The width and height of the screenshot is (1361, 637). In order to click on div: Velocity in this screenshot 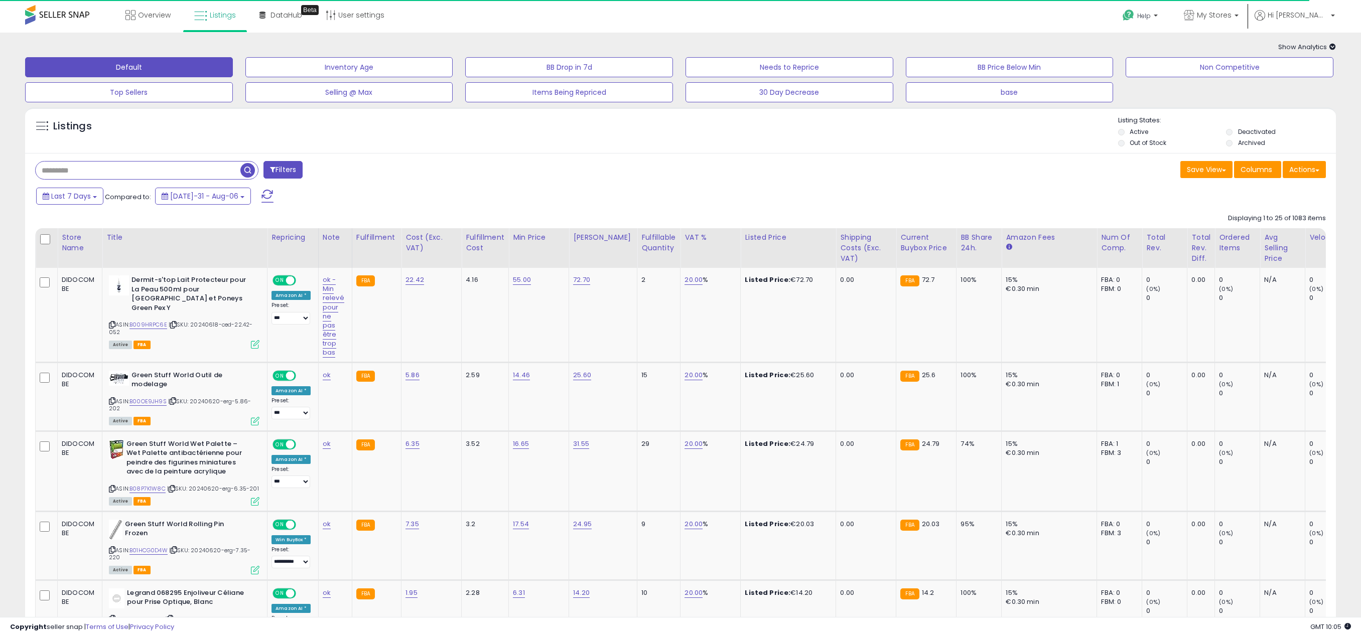, I will do `click(1328, 237)`.